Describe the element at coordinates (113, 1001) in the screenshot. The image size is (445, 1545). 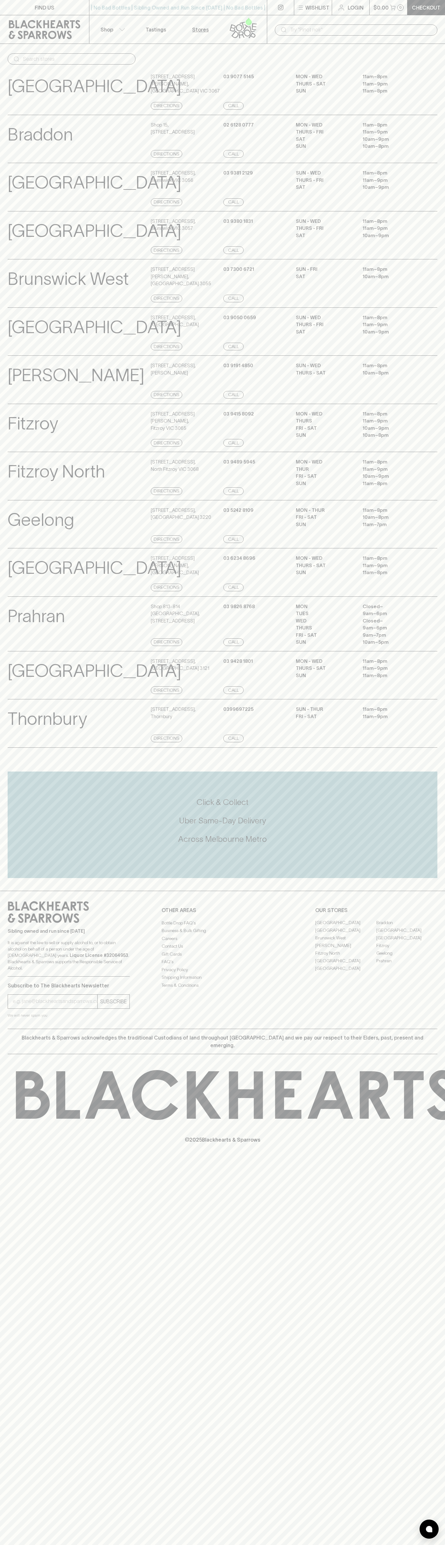
I see `p: SUBSCRIBE` at that location.